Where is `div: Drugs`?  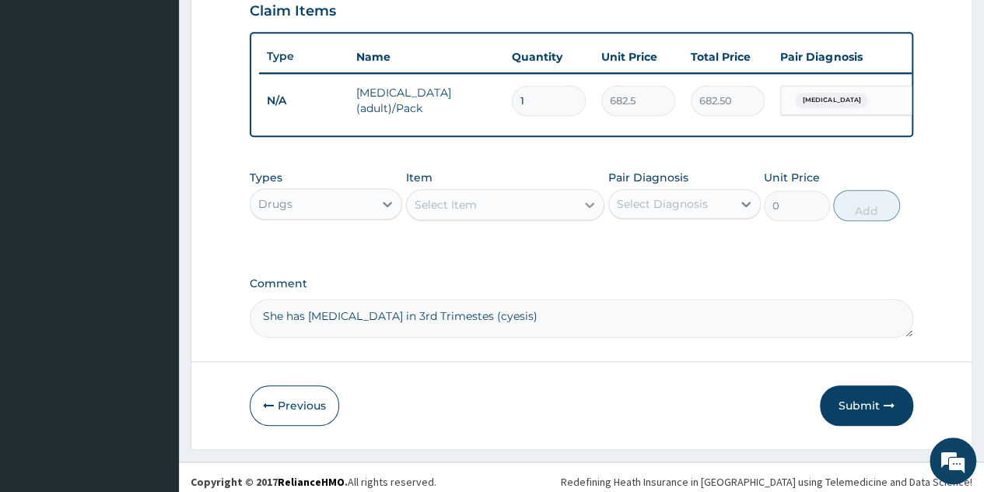 div: Drugs is located at coordinates (275, 204).